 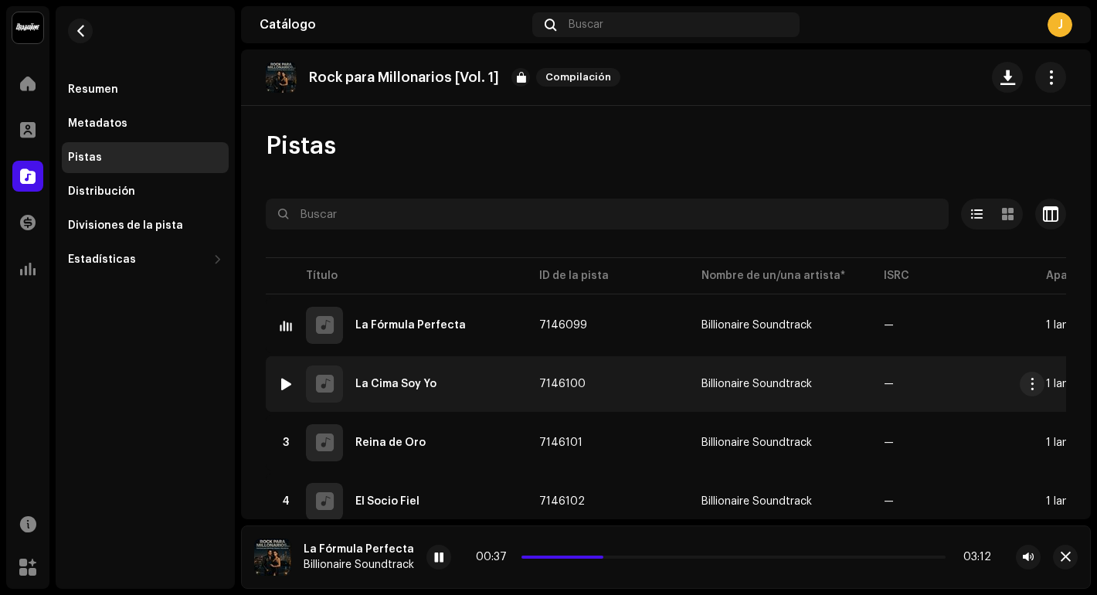 I want to click on div: 03:12, so click(x=971, y=557).